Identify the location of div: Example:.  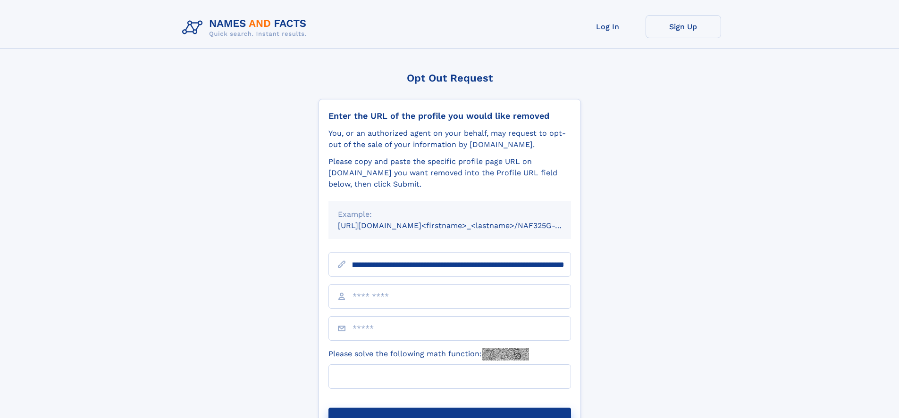
(450, 215).